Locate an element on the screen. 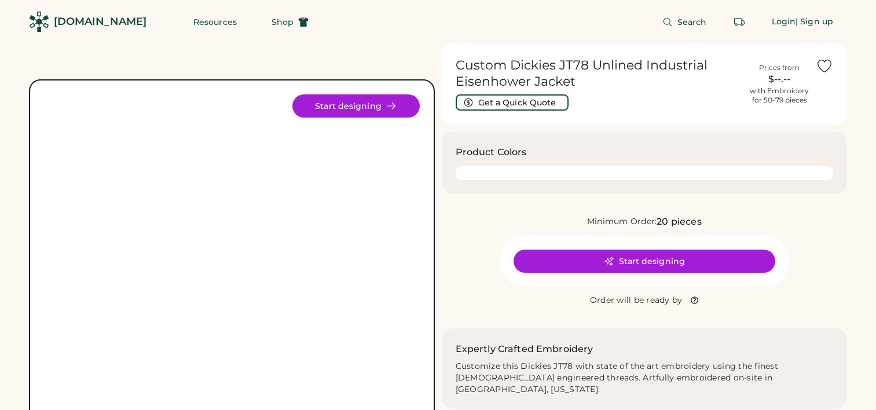 The height and width of the screenshot is (410, 876). div: Prices from is located at coordinates (779, 68).